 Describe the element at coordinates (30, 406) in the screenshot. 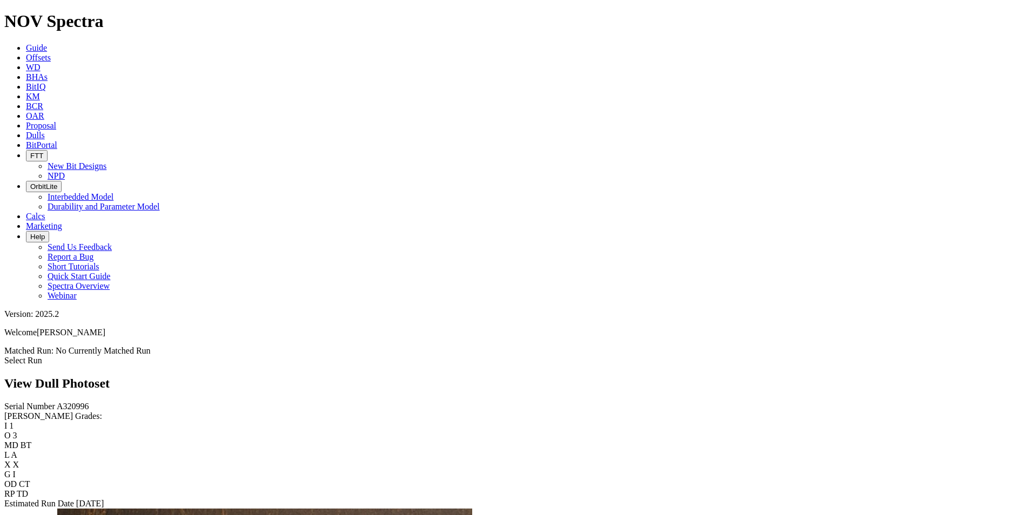

I see `label: Serial Number` at that location.